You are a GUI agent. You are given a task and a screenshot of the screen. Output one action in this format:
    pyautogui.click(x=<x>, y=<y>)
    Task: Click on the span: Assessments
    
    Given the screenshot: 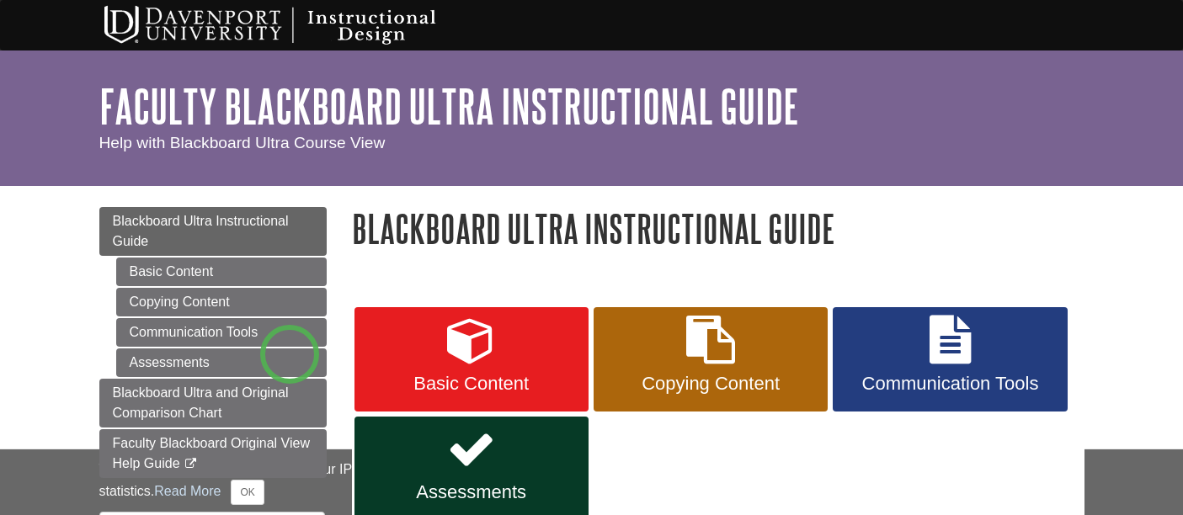 What is the action you would take?
    pyautogui.click(x=472, y=493)
    